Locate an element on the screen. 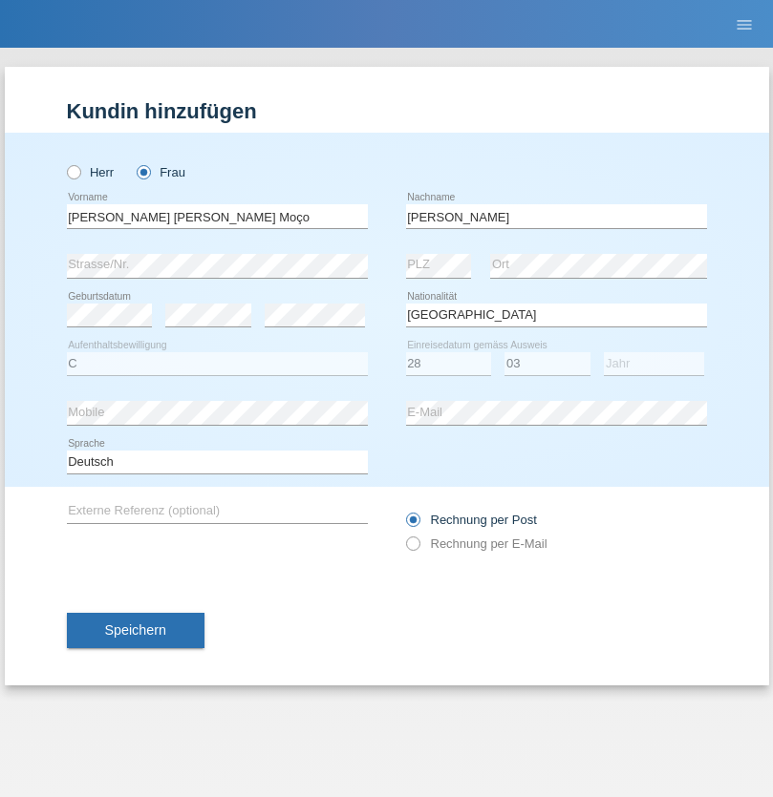 Image resolution: width=773 pixels, height=797 pixels. input: Rechnung per Post is located at coordinates (412, 524).